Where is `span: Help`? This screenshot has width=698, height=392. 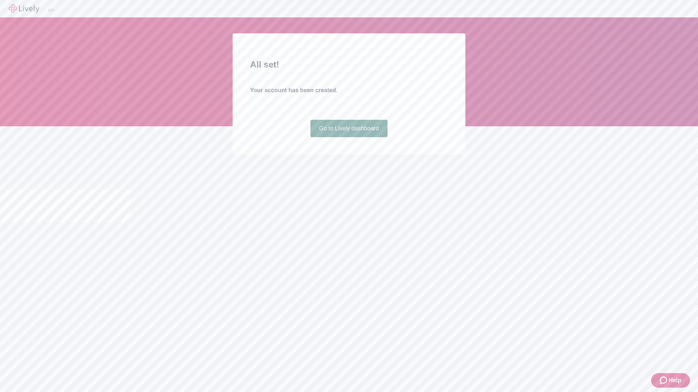 span: Help is located at coordinates (674, 381).